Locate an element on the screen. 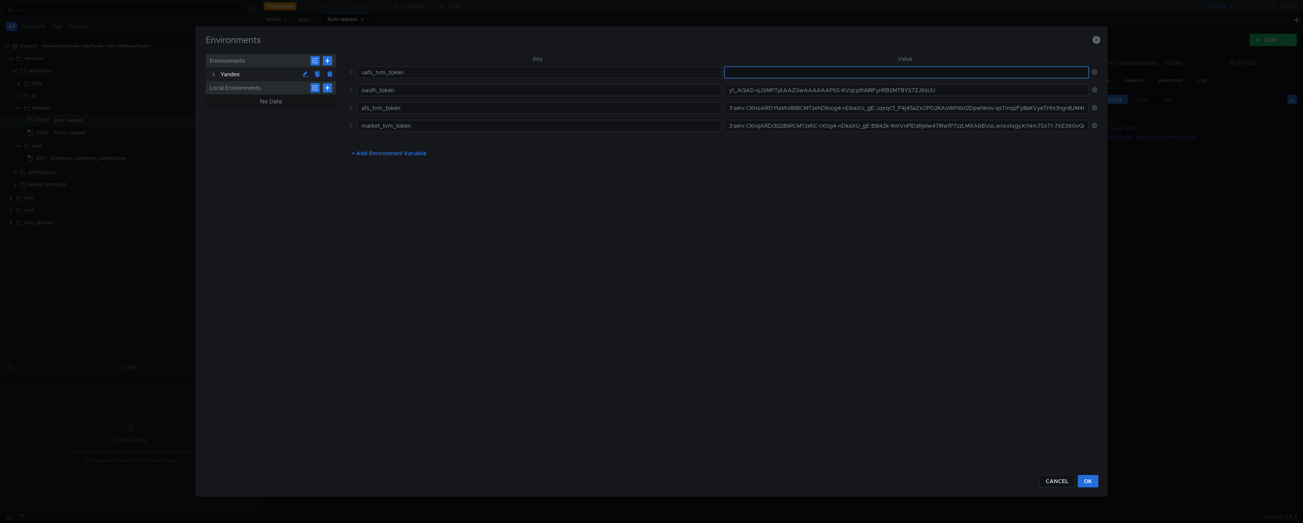 This screenshot has width=1303, height=523. div: No Data is located at coordinates (271, 102).